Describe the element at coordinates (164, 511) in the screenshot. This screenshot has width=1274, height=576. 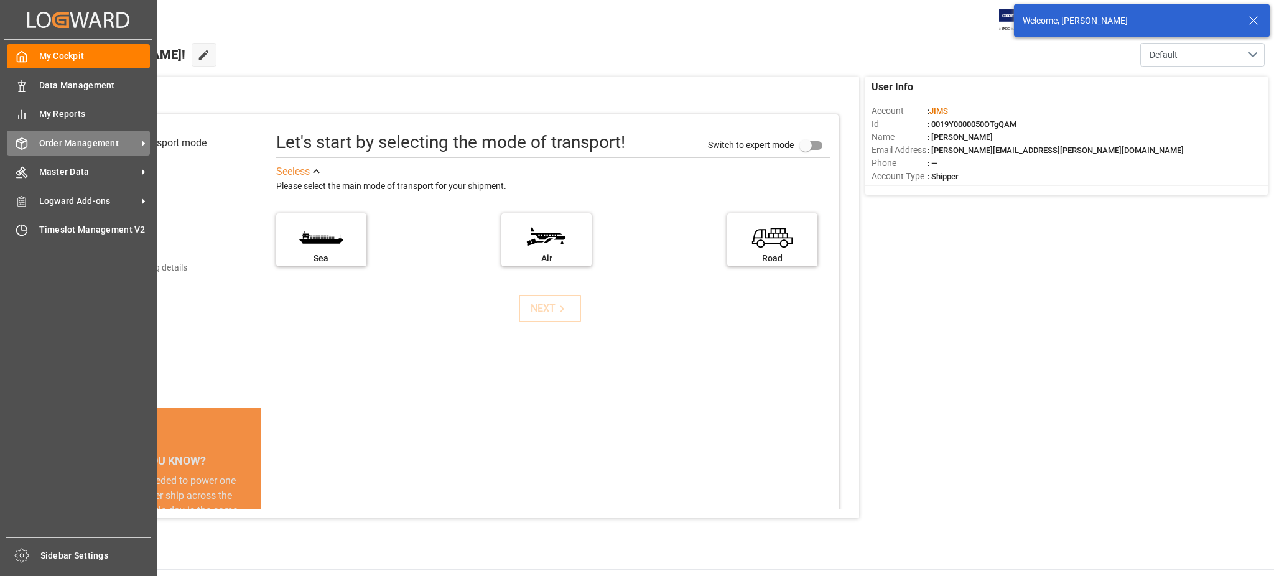
I see `div: The energy needed to power one large container ship across the ocean in a single day is the same ...` at that location.